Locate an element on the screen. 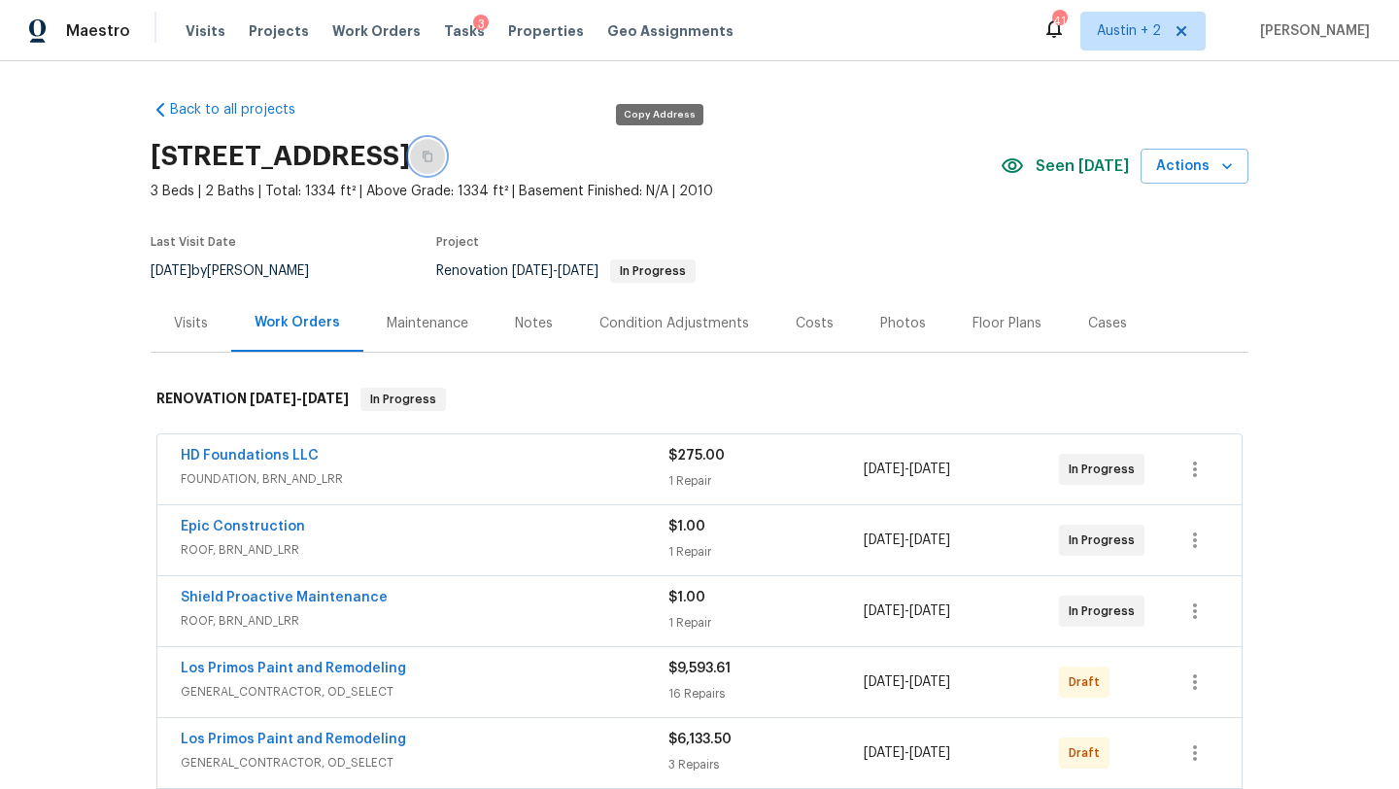 This screenshot has height=789, width=1399. span: $275.00 is located at coordinates (697, 456).